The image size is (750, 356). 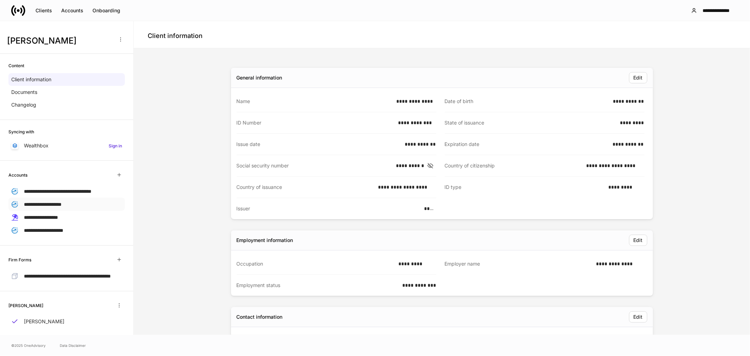 What do you see at coordinates (44, 11) in the screenshot?
I see `button: Clients` at bounding box center [44, 11].